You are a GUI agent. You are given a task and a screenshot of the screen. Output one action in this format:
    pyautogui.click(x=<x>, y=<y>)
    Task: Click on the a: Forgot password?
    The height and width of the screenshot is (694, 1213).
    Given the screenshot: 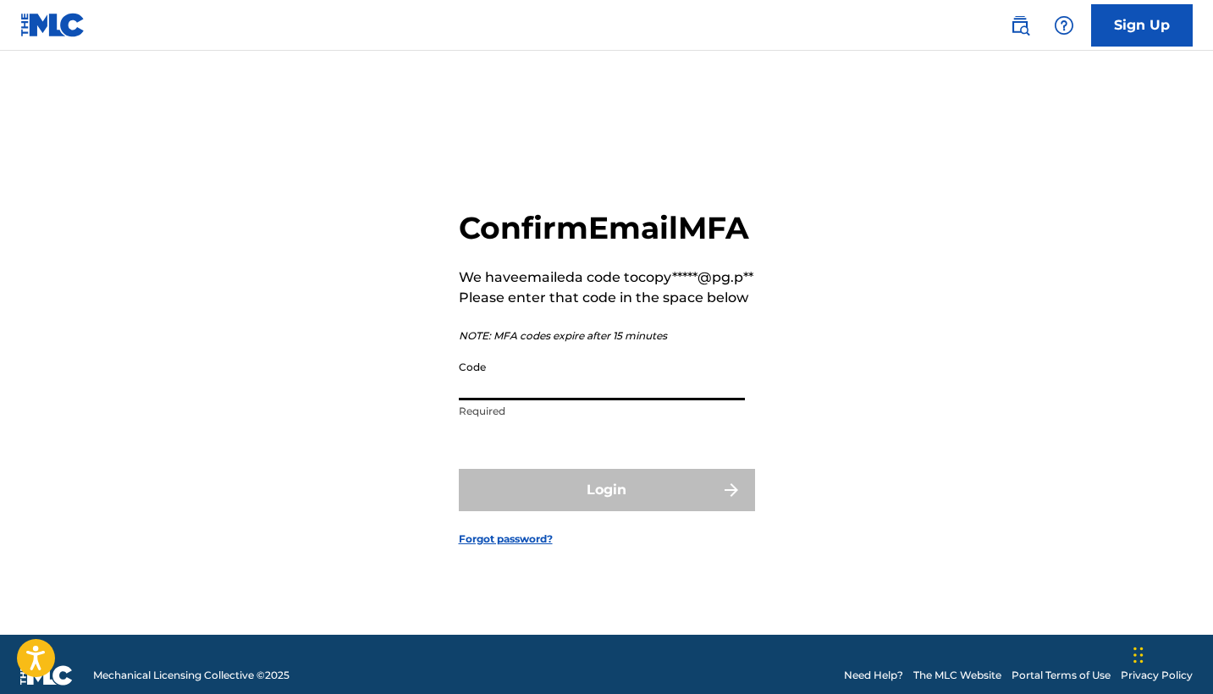 What is the action you would take?
    pyautogui.click(x=505, y=539)
    